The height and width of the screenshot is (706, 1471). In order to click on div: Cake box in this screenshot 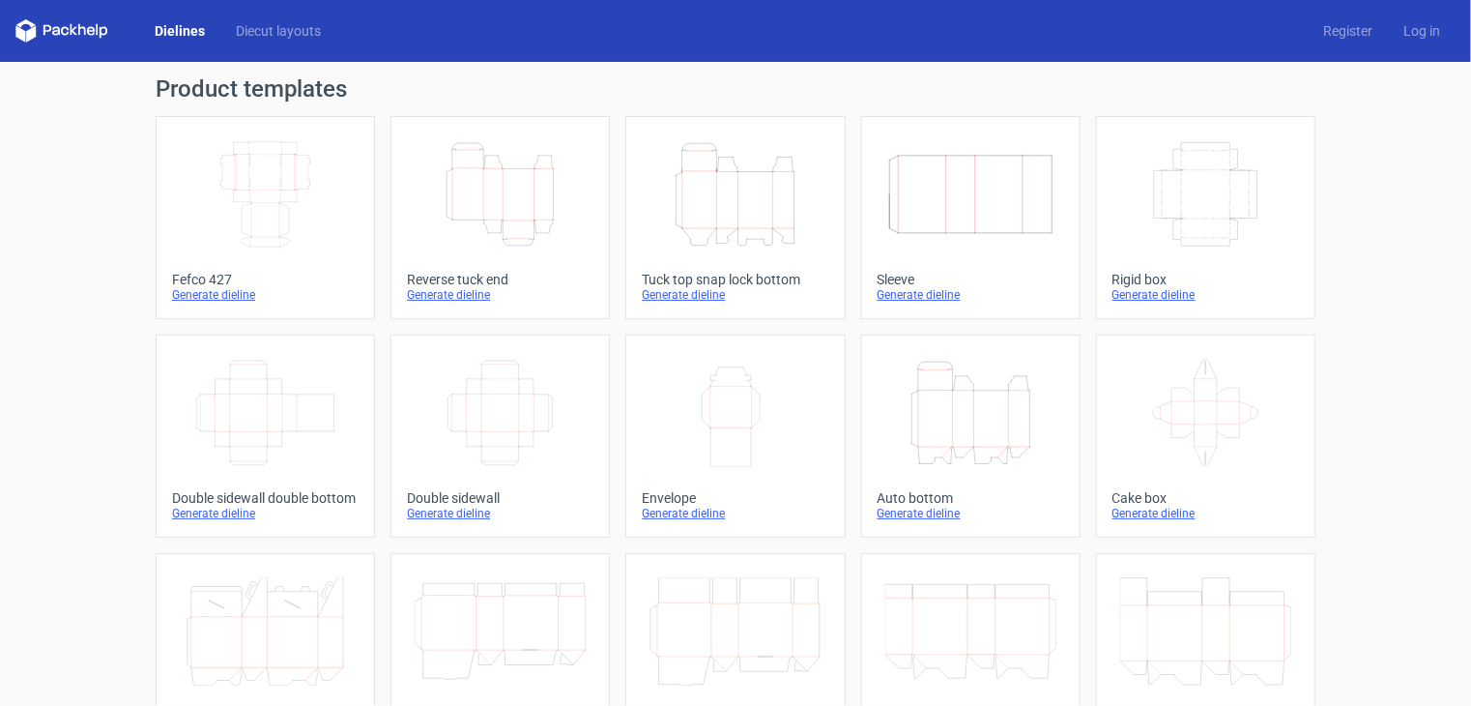, I will do `click(1205, 498)`.